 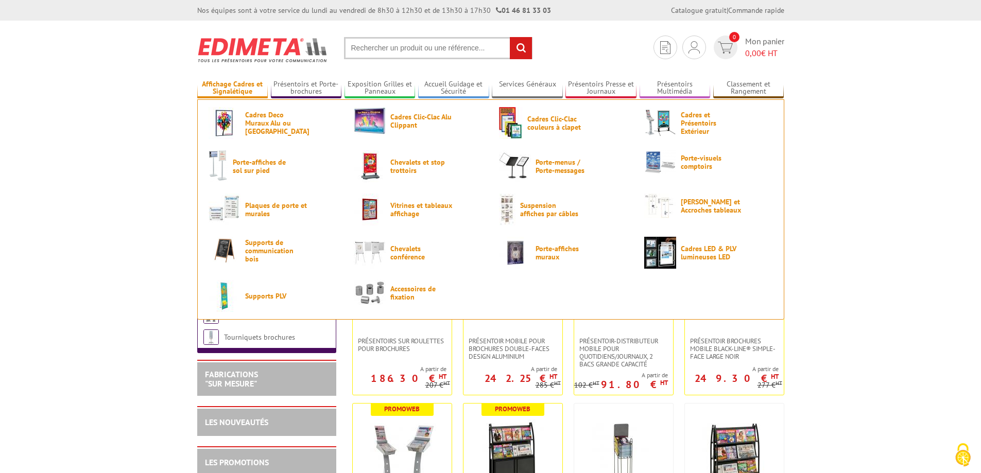 I want to click on span: Présentoirs sur roulettes pour brochures, so click(x=402, y=345).